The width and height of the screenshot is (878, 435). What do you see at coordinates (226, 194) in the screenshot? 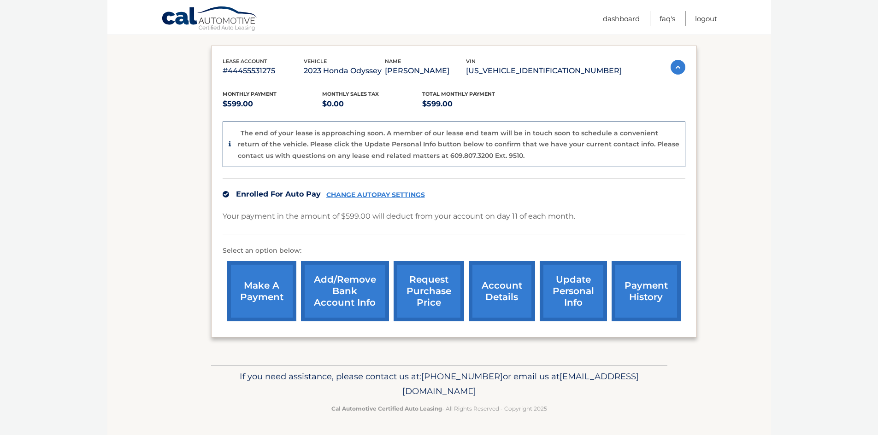
I see `img: check.svg` at bounding box center [226, 194].